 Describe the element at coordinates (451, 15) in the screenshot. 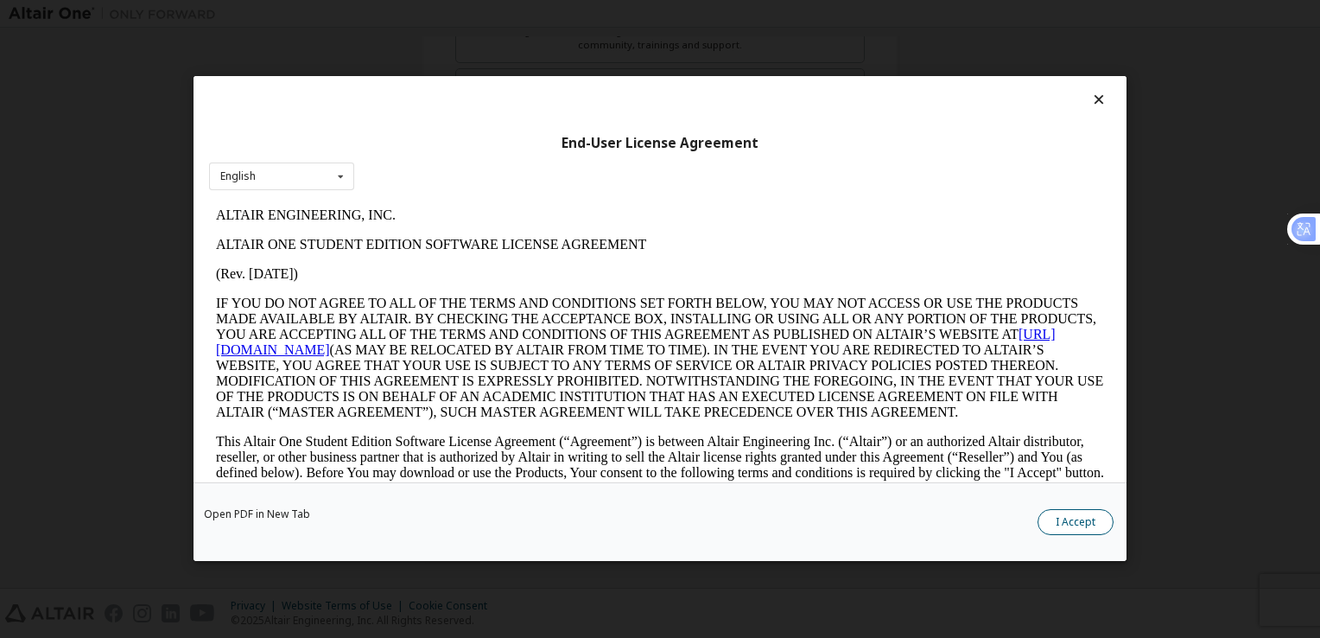

I see `p: ALTAIR ENGINEERING, INC.` at that location.